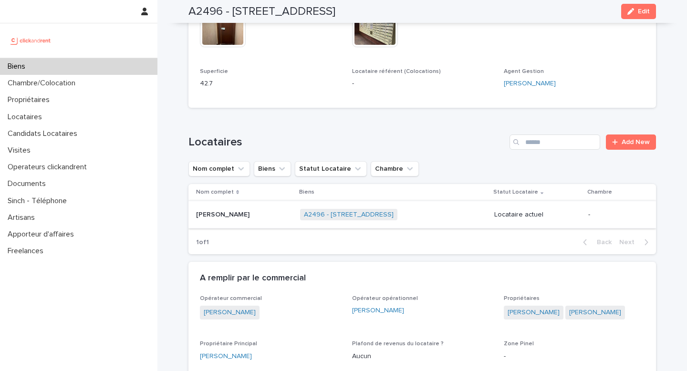 This screenshot has height=371, width=687. What do you see at coordinates (270, 84) in the screenshot?
I see `p: 42.7` at bounding box center [270, 84].